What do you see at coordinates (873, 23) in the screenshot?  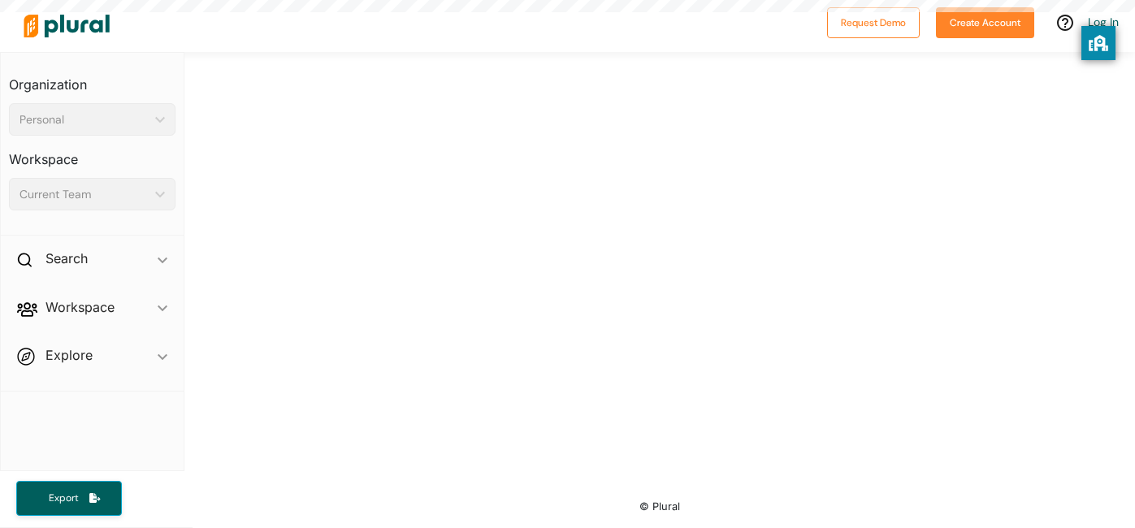 I see `button: Request Demo` at bounding box center [873, 23].